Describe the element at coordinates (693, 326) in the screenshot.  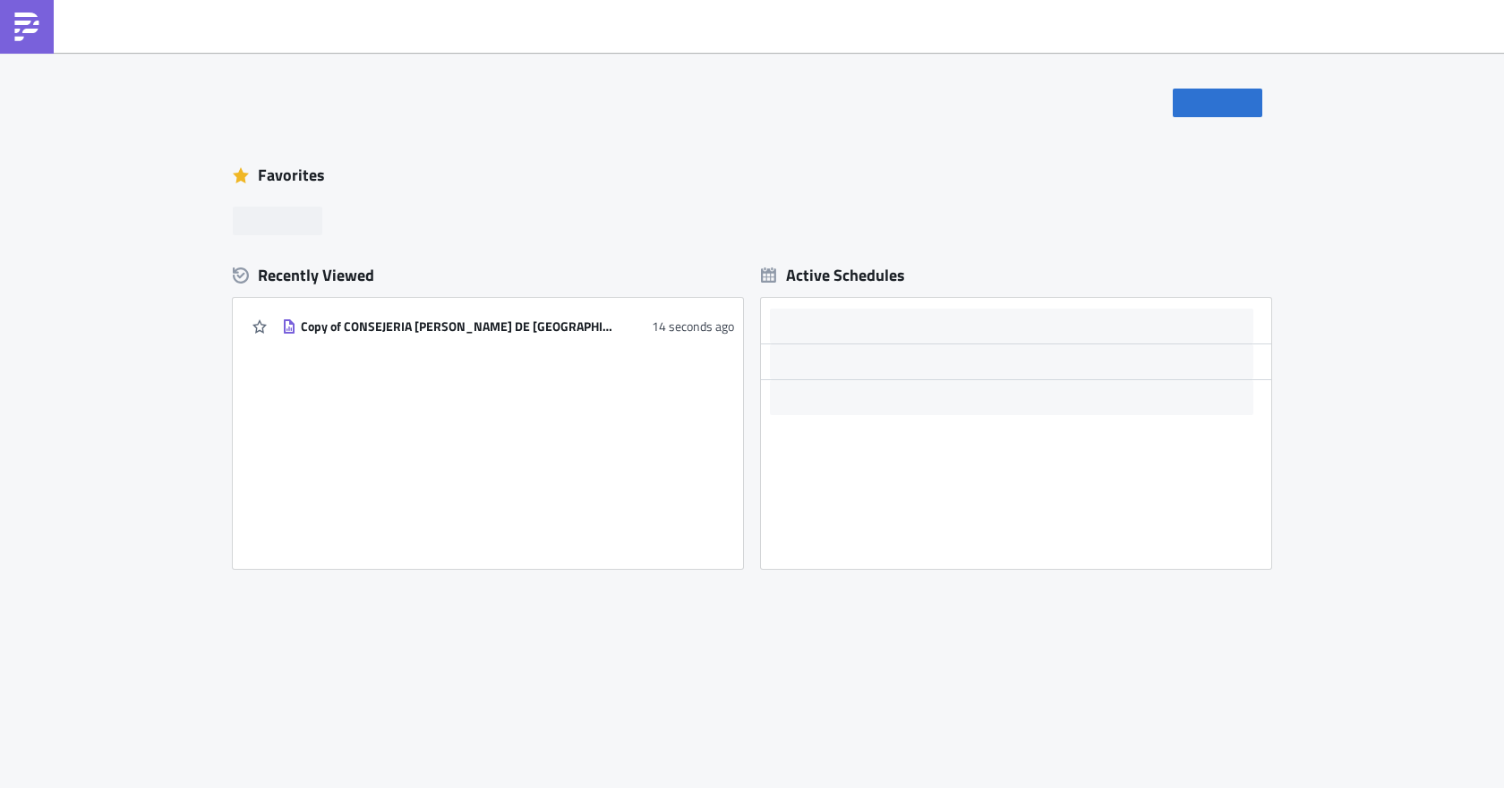
I see `time: 2025-10-14T10:42:39Z` at that location.